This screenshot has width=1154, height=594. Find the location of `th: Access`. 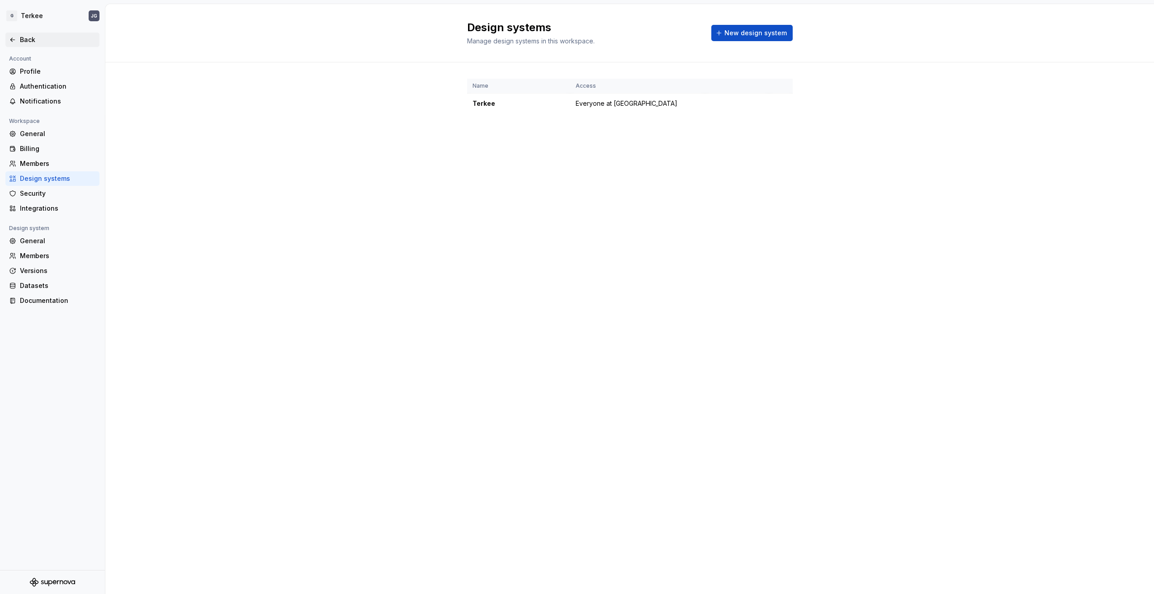

th: Access is located at coordinates (638, 86).